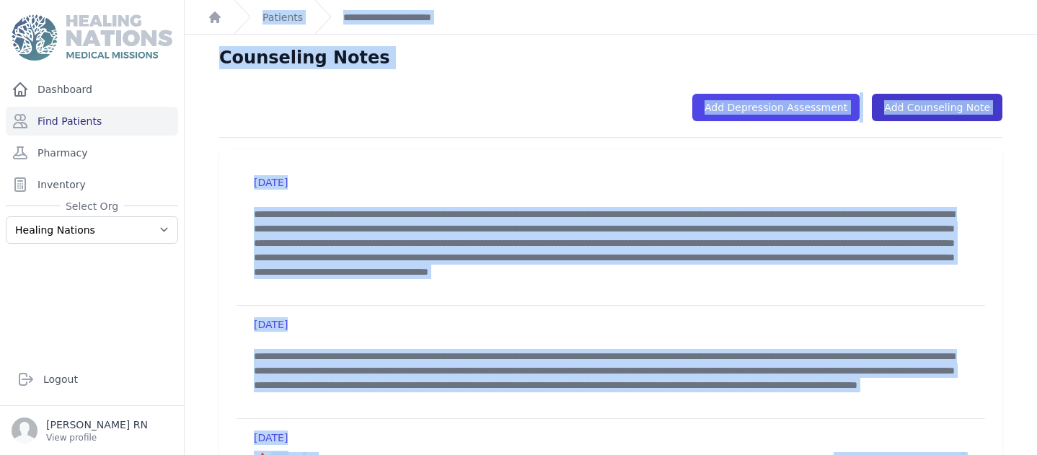 Image resolution: width=1037 pixels, height=455 pixels. I want to click on h1: Counseling Notes, so click(304, 58).